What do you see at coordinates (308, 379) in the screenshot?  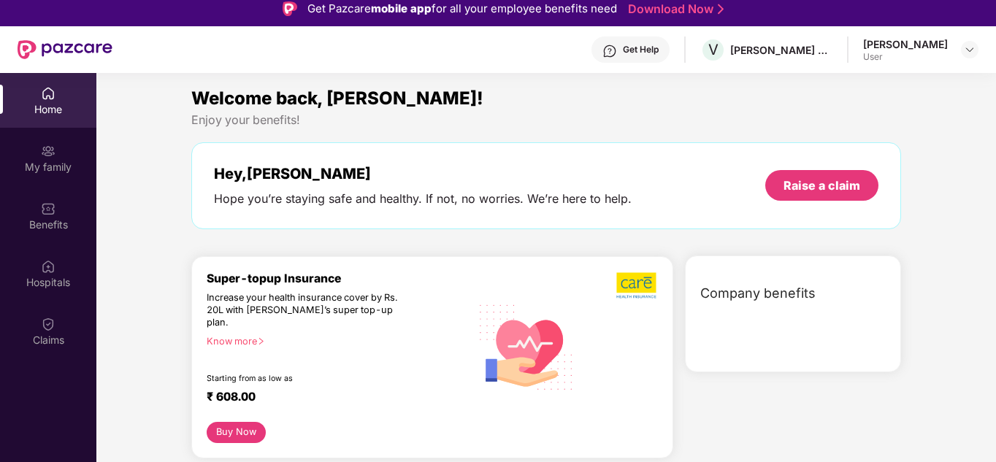 I see `div: Starting from as low as` at bounding box center [308, 379].